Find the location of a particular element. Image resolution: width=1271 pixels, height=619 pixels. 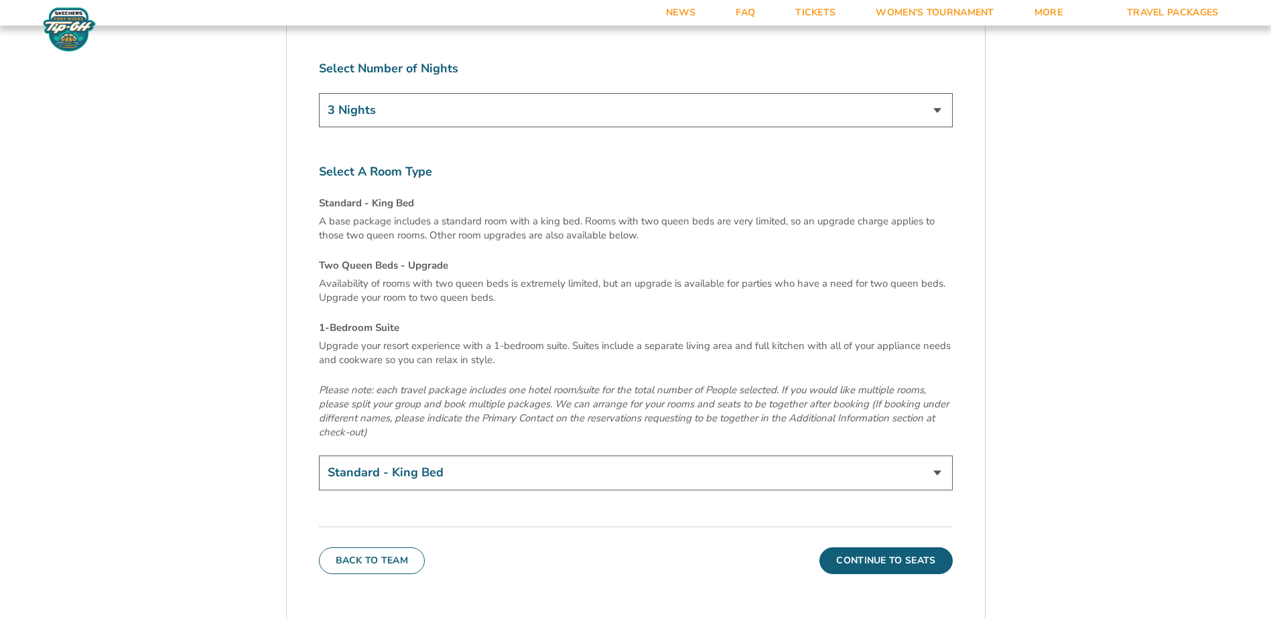

button: Back To Team is located at coordinates (372, 561).